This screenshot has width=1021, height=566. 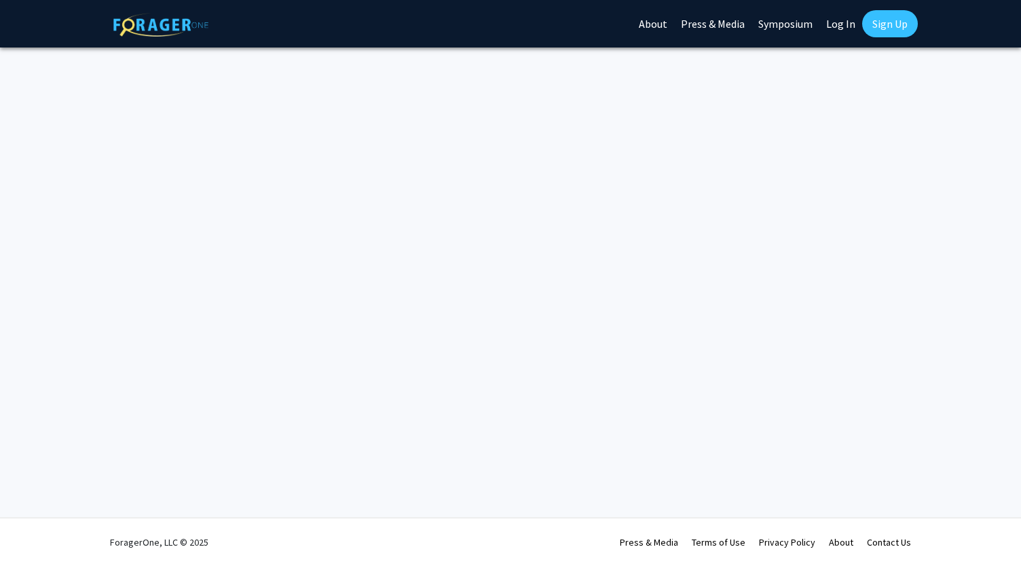 What do you see at coordinates (841, 542) in the screenshot?
I see `a: About` at bounding box center [841, 542].